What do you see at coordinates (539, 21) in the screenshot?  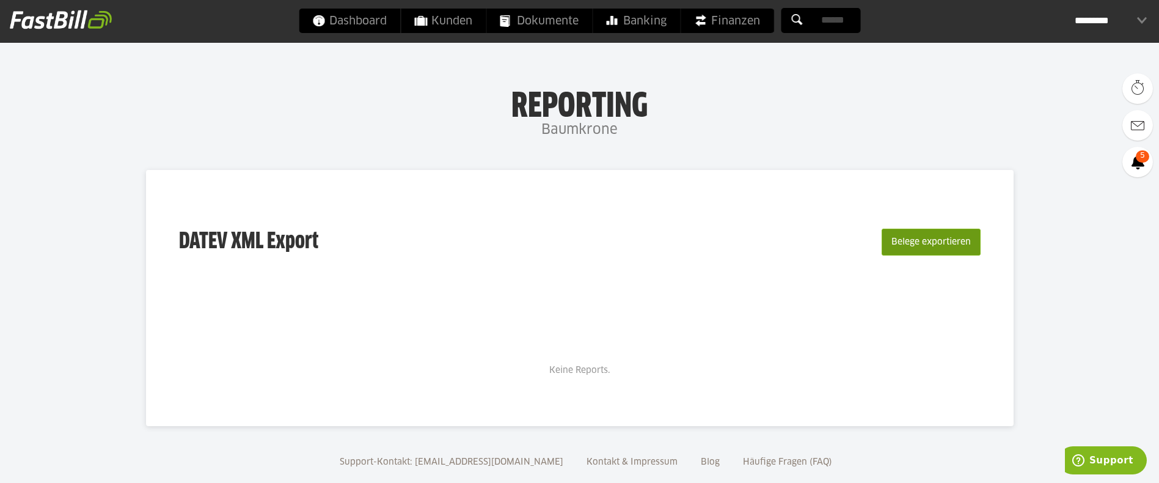 I see `span: Dokumente` at bounding box center [539, 21].